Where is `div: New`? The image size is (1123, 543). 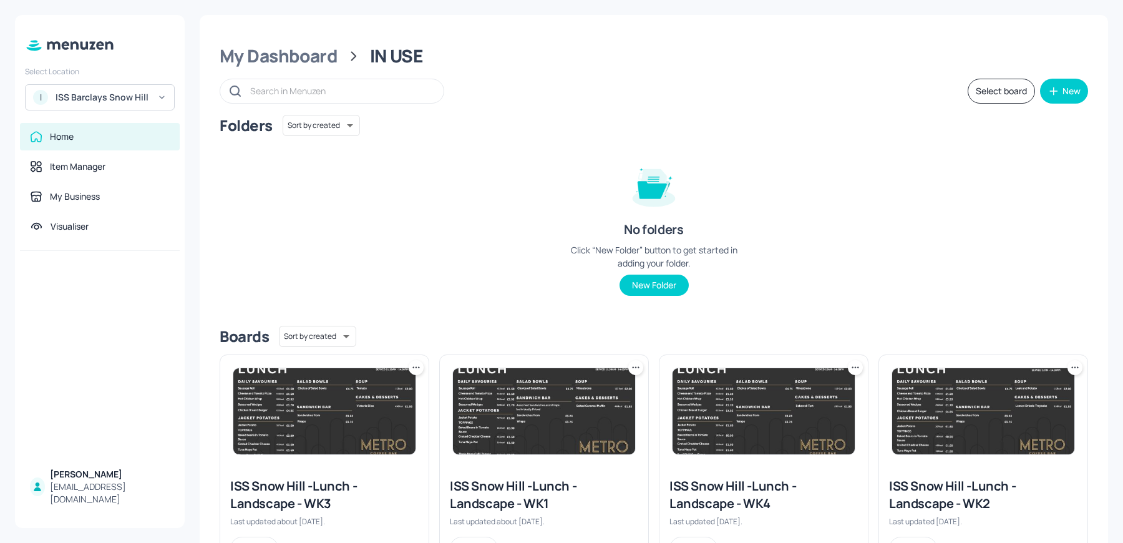 div: New is located at coordinates (1072, 91).